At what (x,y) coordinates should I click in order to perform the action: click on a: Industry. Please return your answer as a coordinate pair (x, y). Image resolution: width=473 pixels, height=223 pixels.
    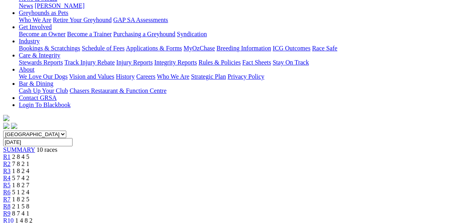
    Looking at the image, I should click on (29, 41).